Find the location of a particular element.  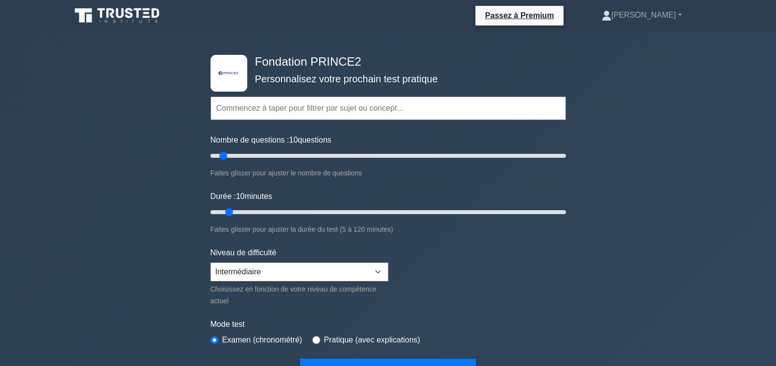

font: Nombre de questions : is located at coordinates (250, 140).